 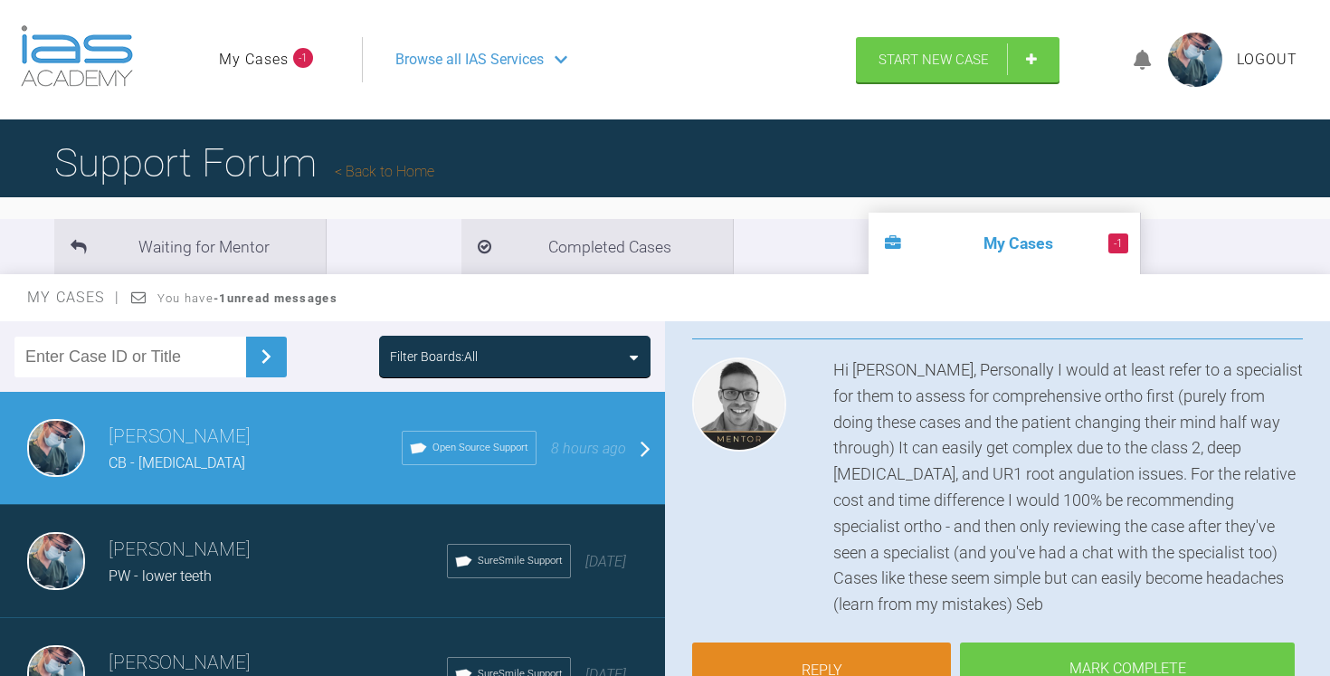 I want to click on h1: Support Forum, so click(x=244, y=163).